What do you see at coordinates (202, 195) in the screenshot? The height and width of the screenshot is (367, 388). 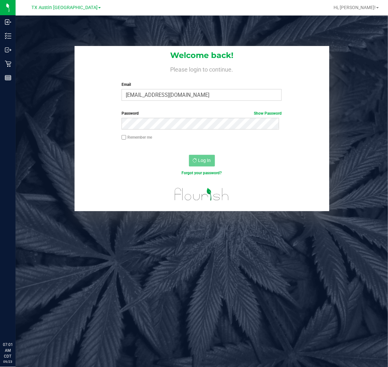 I see `img: flourish_logo.svg` at bounding box center [202, 195].